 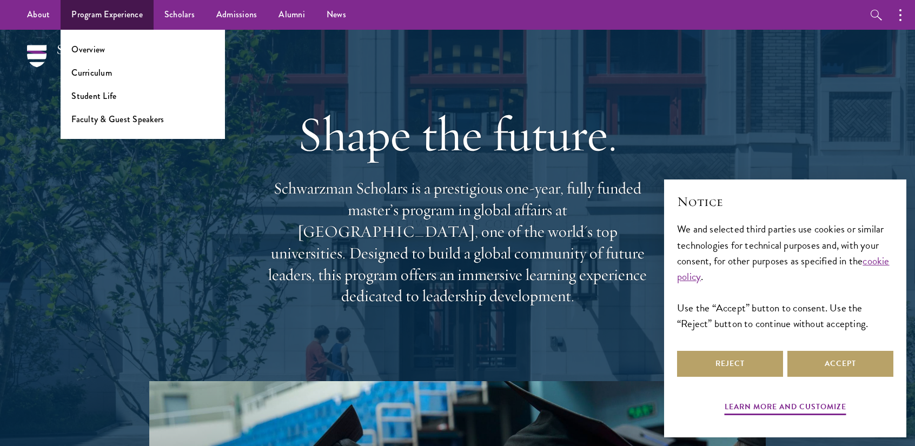 I want to click on a: Overview, so click(x=88, y=49).